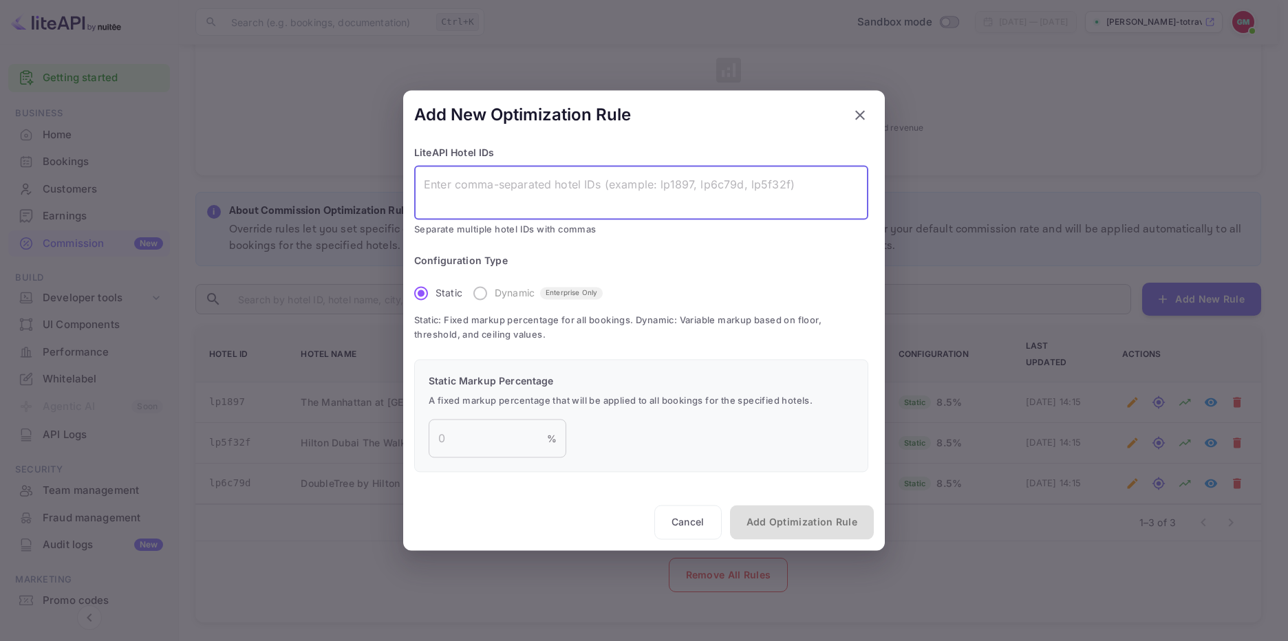 Image resolution: width=1288 pixels, height=641 pixels. Describe the element at coordinates (688, 523) in the screenshot. I see `button: Cancel` at that location.